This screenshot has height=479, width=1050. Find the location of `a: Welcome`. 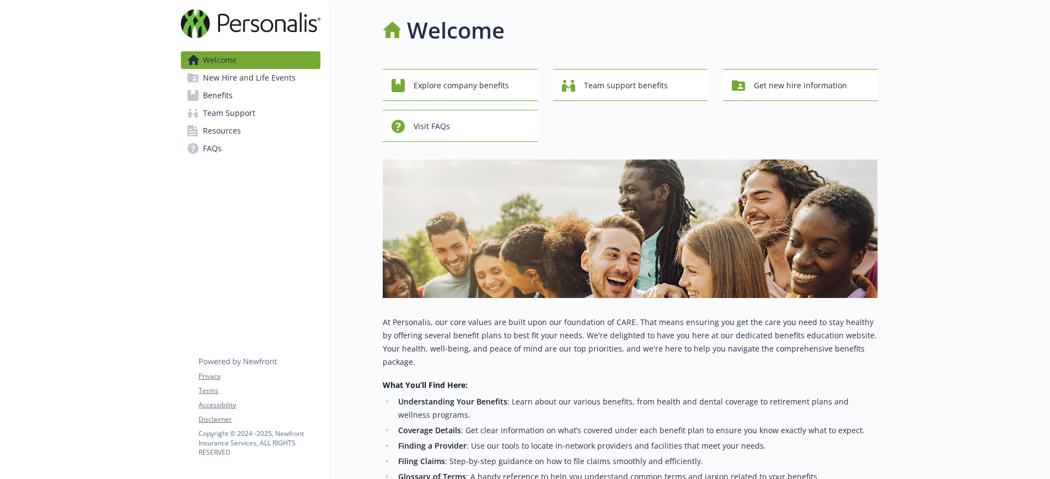

a: Welcome is located at coordinates (250, 60).